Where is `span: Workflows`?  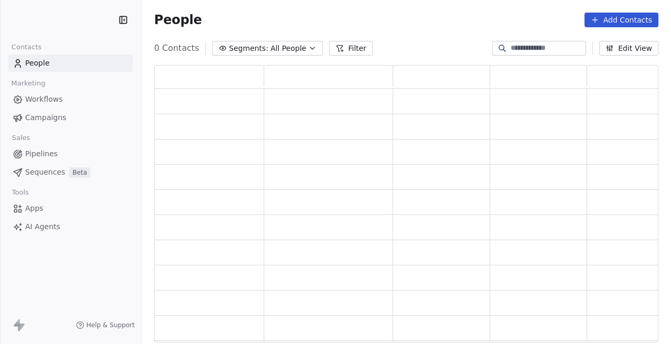 span: Workflows is located at coordinates (44, 99).